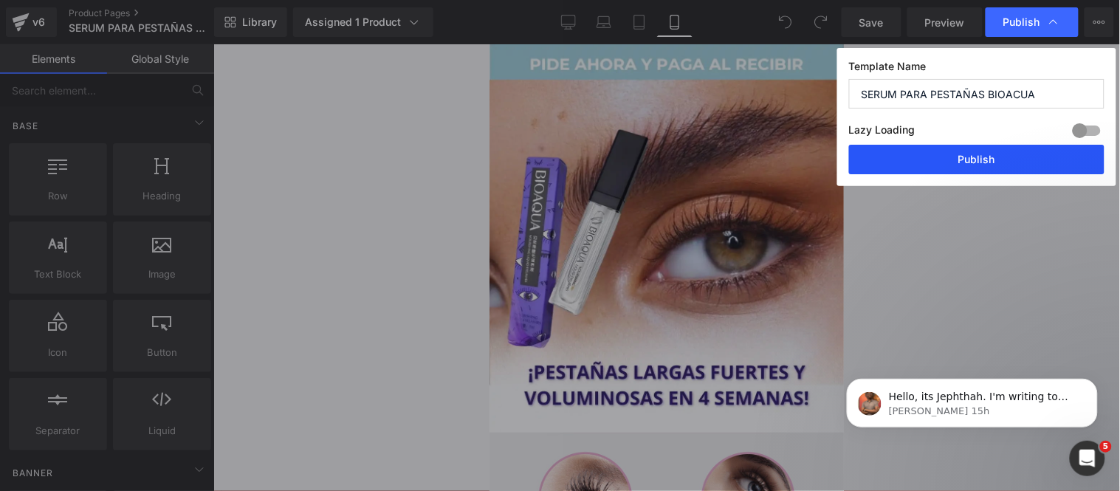 The width and height of the screenshot is (1120, 491). What do you see at coordinates (977, 69) in the screenshot?
I see `label: Template Name` at bounding box center [977, 69].